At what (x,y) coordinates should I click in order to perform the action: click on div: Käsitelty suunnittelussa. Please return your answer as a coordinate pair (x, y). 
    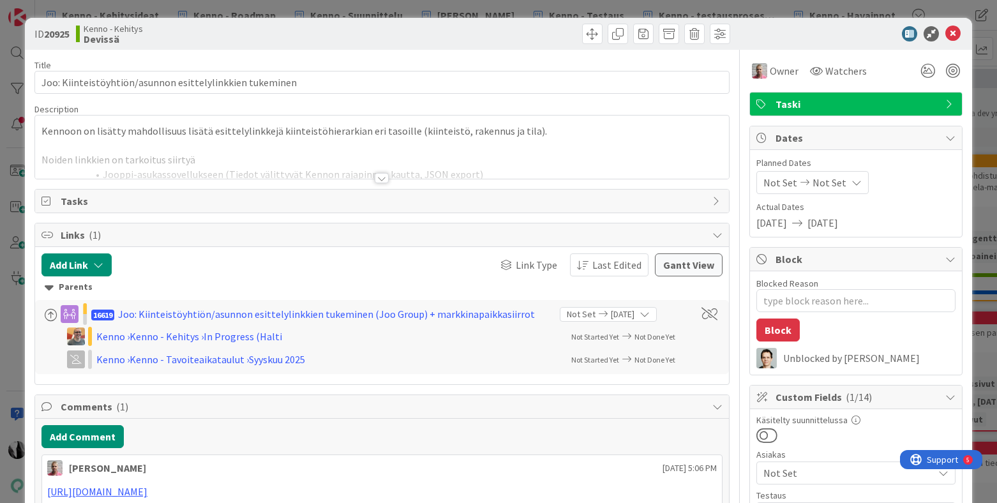
    Looking at the image, I should click on (856, 420).